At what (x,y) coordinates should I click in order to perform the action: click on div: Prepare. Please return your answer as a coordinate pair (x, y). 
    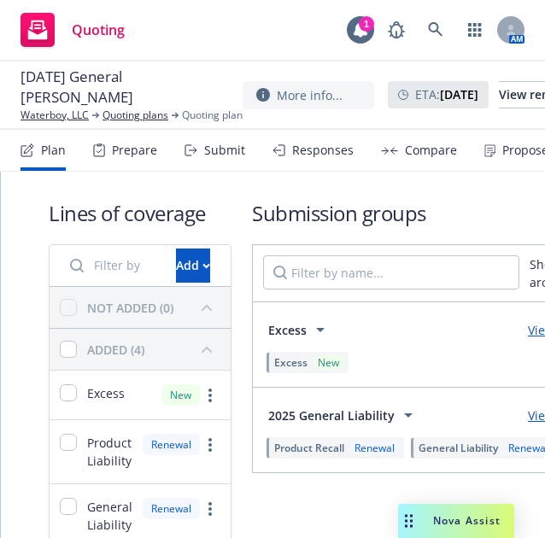
    Looking at the image, I should click on (134, 150).